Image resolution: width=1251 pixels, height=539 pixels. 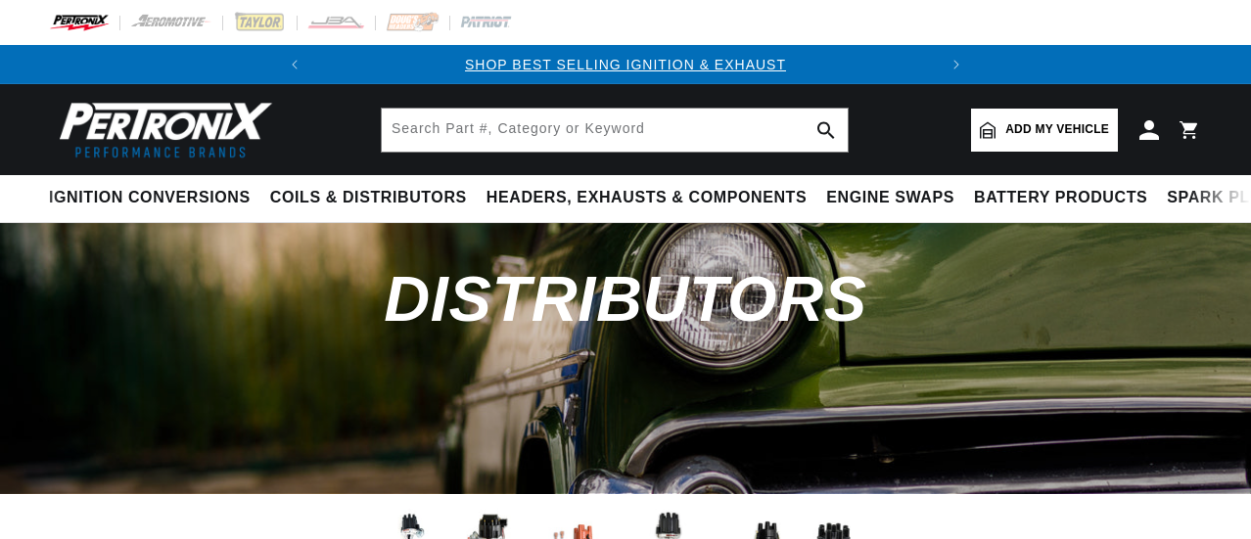 What do you see at coordinates (368, 198) in the screenshot?
I see `span: Coils & Distributors` at bounding box center [368, 198].